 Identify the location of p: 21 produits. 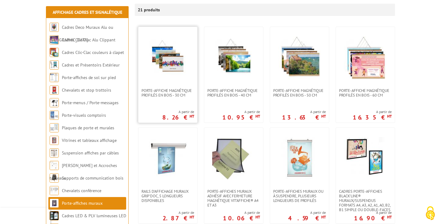
(149, 10).